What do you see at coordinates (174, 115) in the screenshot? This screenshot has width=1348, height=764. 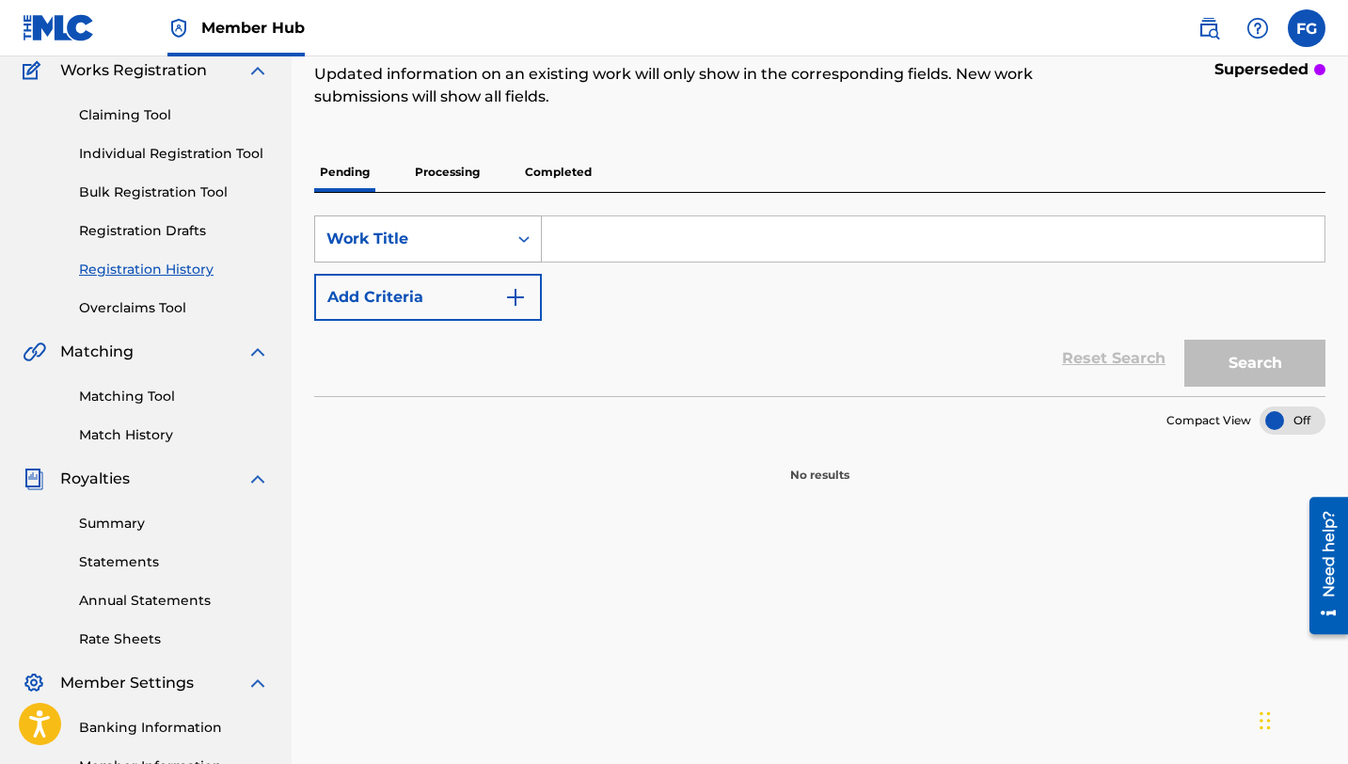 I see `a: Claiming Tool` at bounding box center [174, 115].